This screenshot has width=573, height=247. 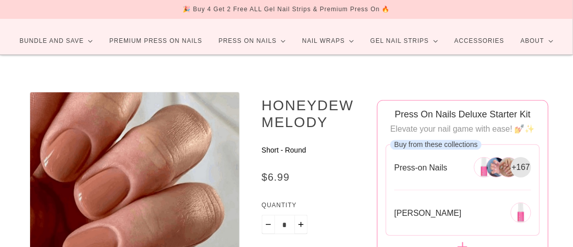 What do you see at coordinates (311, 114) in the screenshot?
I see `h1: Honeydew Melody` at bounding box center [311, 114].